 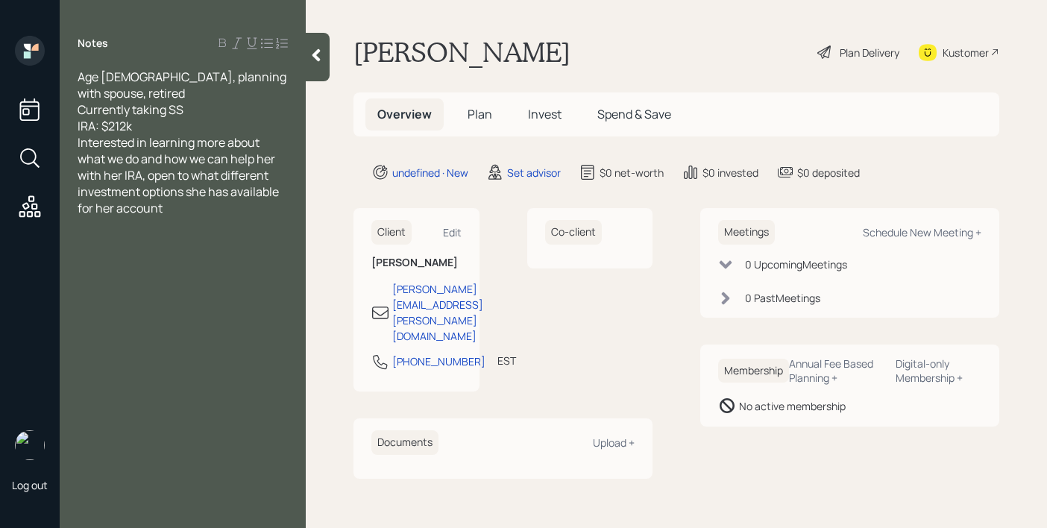 What do you see at coordinates (405, 442) in the screenshot?
I see `h6: Documents` at bounding box center [405, 442].